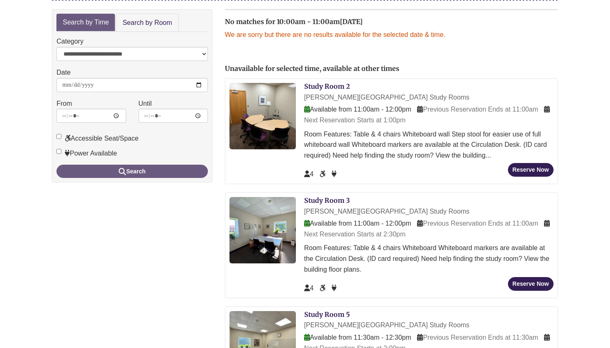  What do you see at coordinates (263, 230) in the screenshot?
I see `img: Study Room 3` at bounding box center [263, 230].